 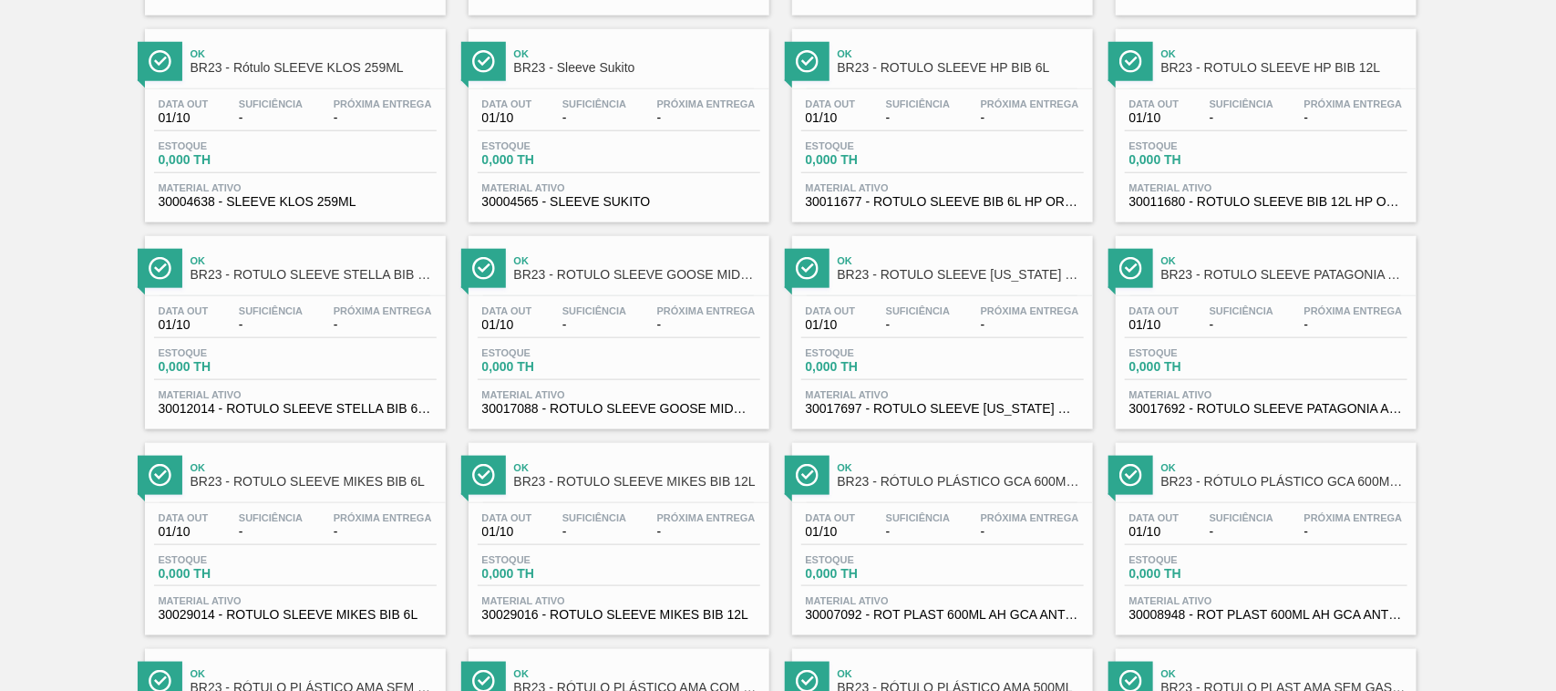 I want to click on span: 30017697 - ROTULO SLEEVE COLORADO RIB LG BIB 12 429, so click(x=942, y=408).